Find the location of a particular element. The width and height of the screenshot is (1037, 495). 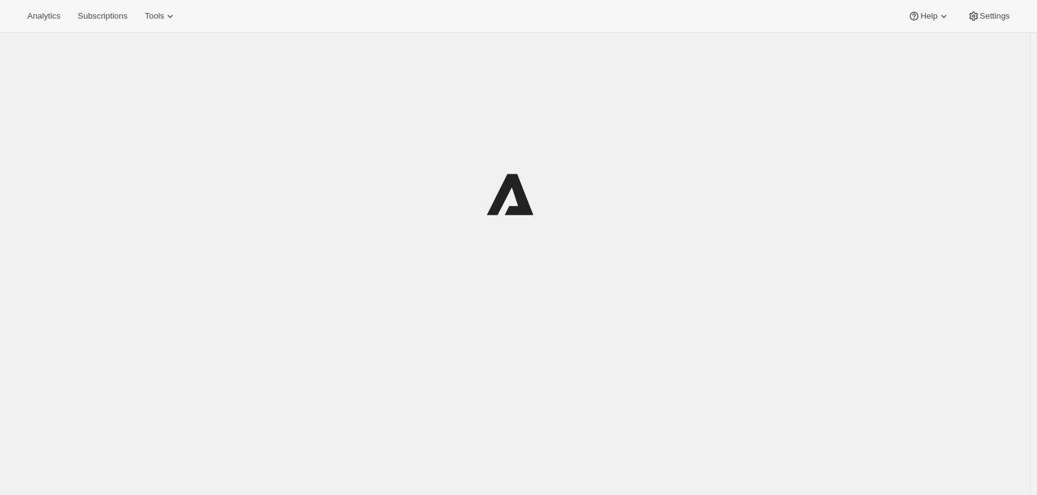

span: Subscriptions is located at coordinates (102, 16).